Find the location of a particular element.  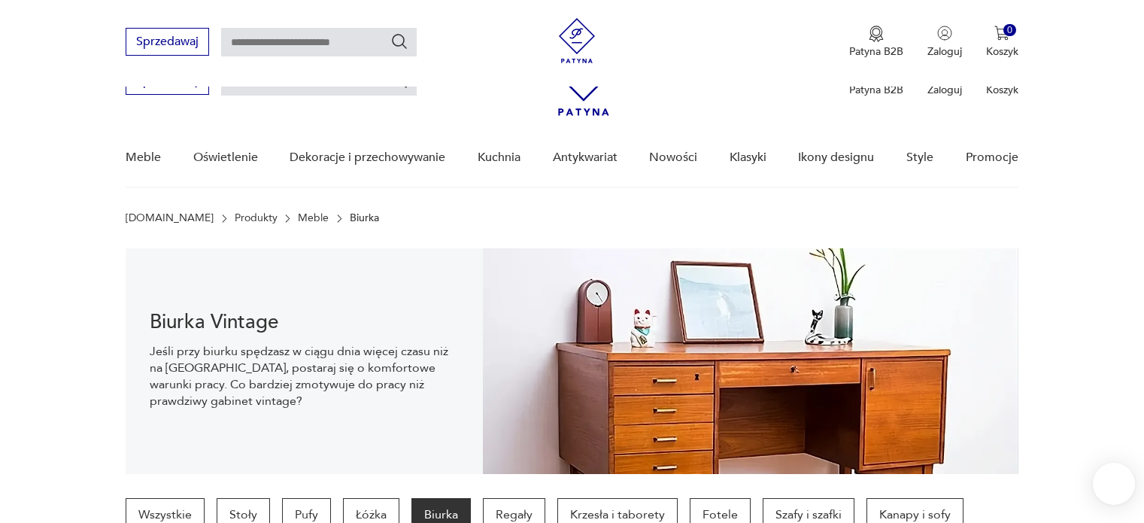

a: Produkty is located at coordinates (256, 218).